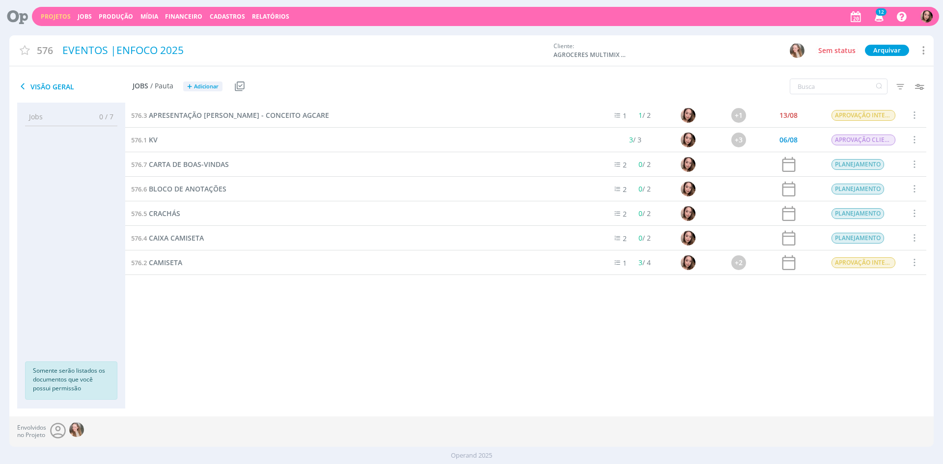 This screenshot has height=464, width=943. What do you see at coordinates (188, 189) in the screenshot?
I see `span: BLOCO DE ANOTAÇÕES` at bounding box center [188, 189].